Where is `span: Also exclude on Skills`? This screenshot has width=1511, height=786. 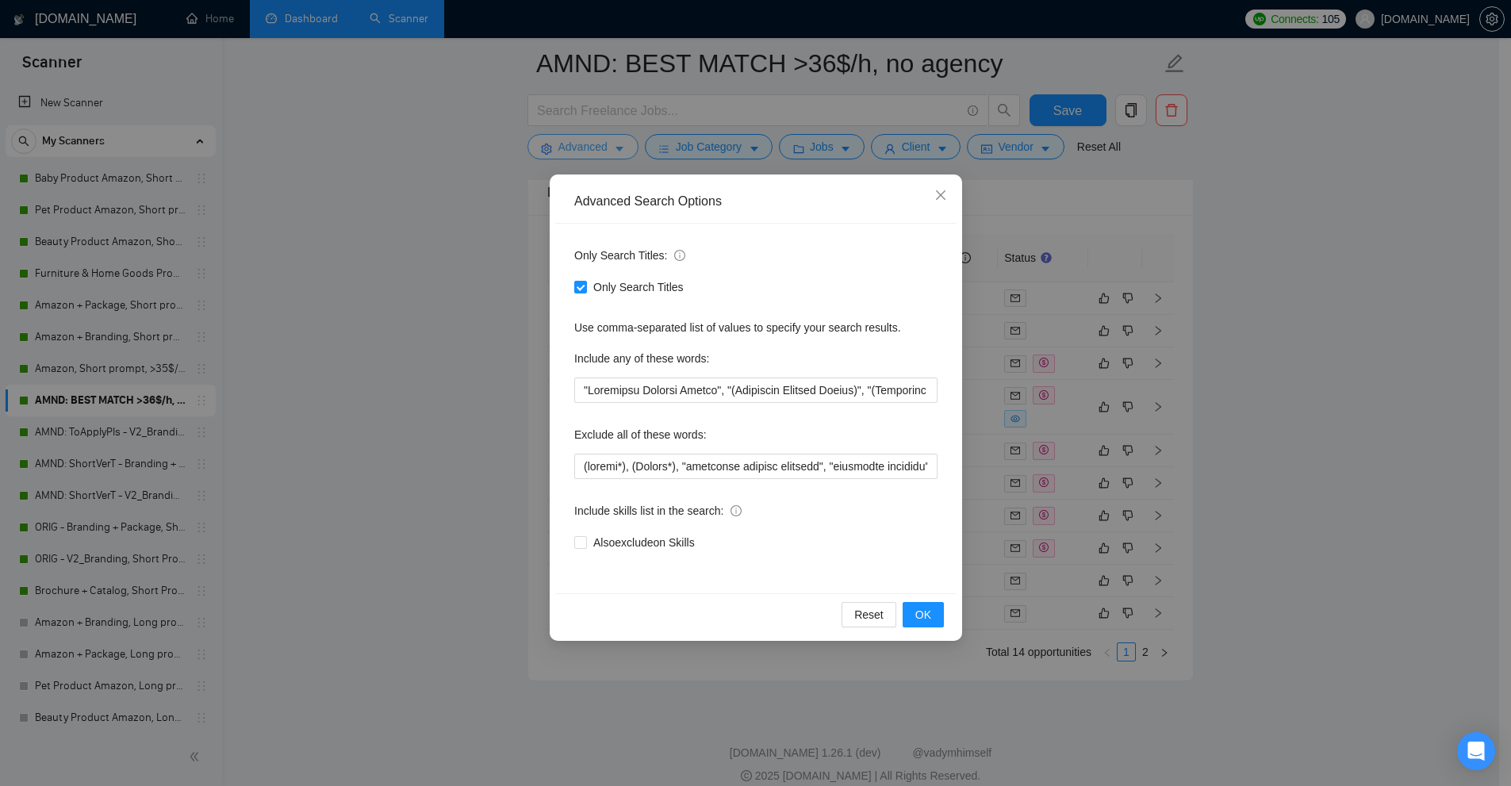
span: Also exclude on Skills is located at coordinates (644, 542).